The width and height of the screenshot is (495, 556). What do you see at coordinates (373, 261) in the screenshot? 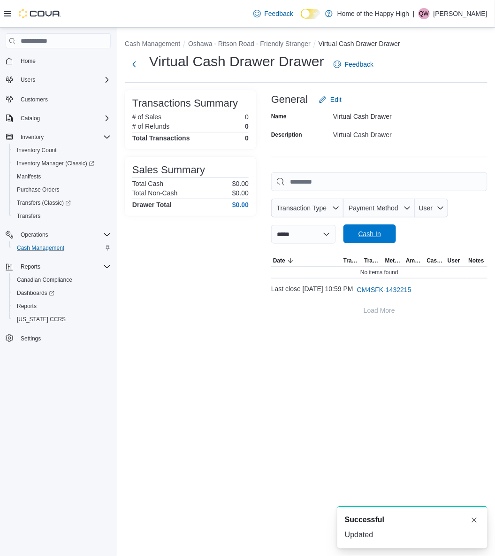
I see `button: Transaction #` at bounding box center [373, 261].